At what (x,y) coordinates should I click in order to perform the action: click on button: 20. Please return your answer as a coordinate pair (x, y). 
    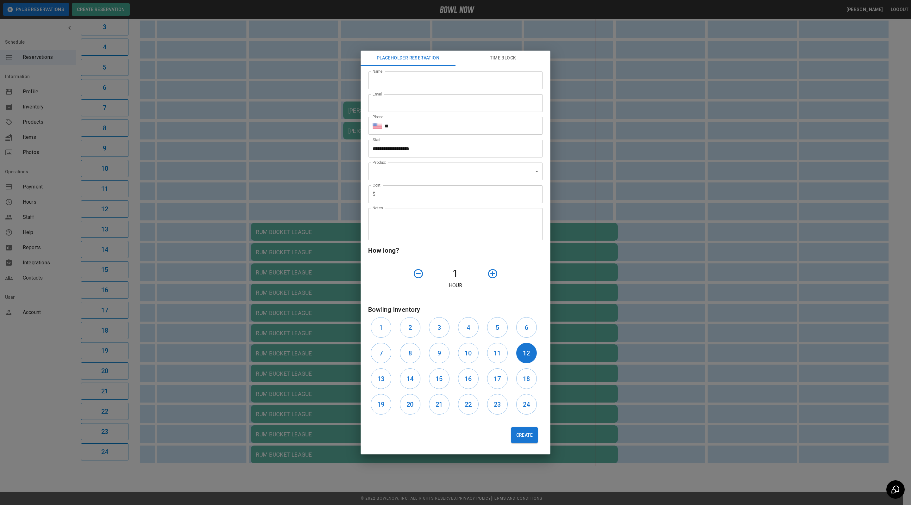
    Looking at the image, I should click on (410, 404).